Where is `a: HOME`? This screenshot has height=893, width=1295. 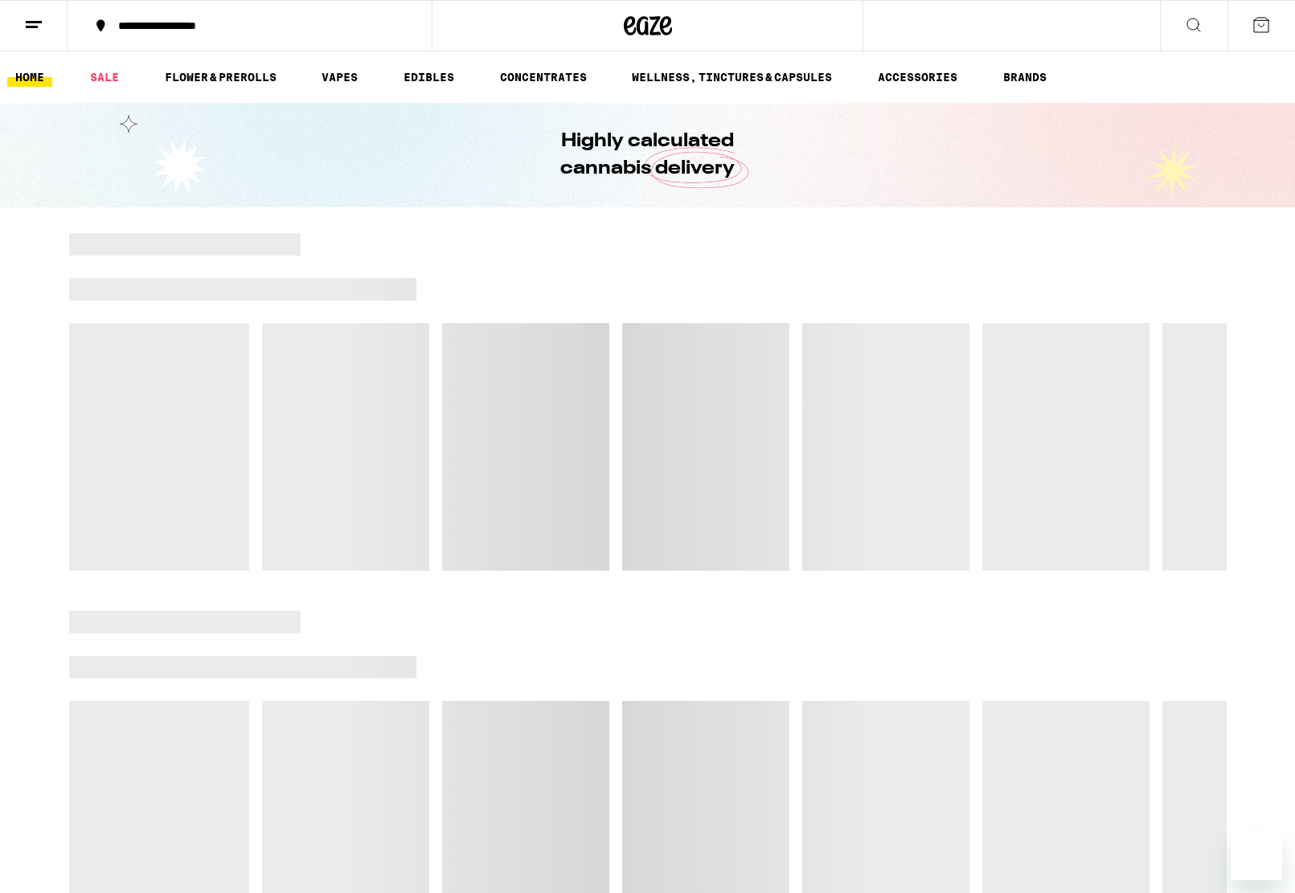 a: HOME is located at coordinates (30, 77).